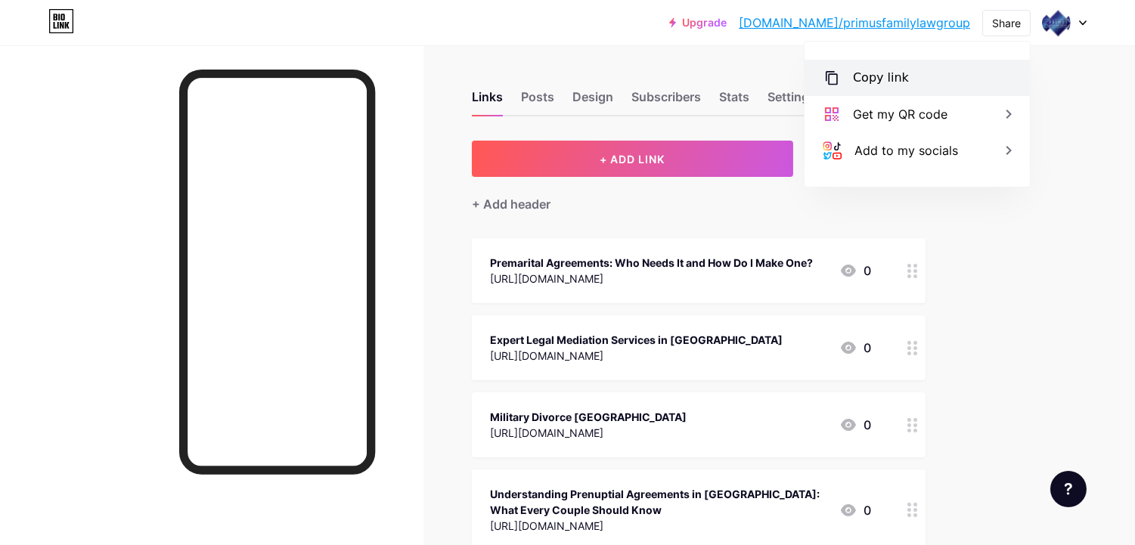 Image resolution: width=1135 pixels, height=545 pixels. I want to click on div: Stats, so click(734, 101).